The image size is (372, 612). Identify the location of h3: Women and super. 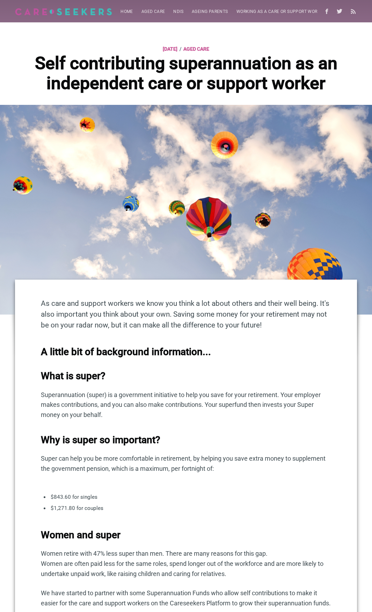
(186, 535).